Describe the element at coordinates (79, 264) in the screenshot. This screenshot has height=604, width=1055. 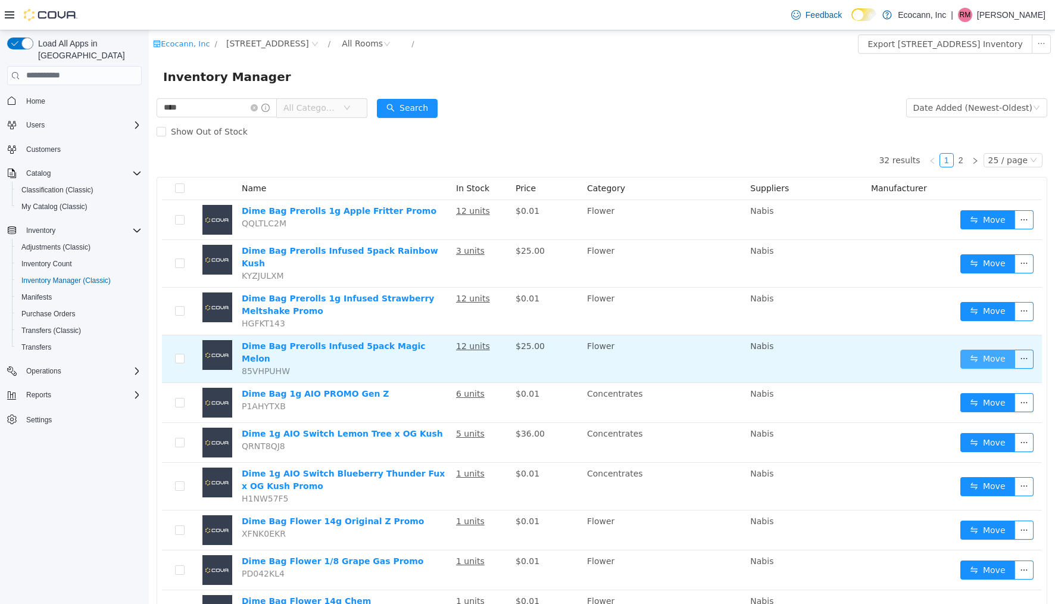
I see `button: Inventory Count` at that location.